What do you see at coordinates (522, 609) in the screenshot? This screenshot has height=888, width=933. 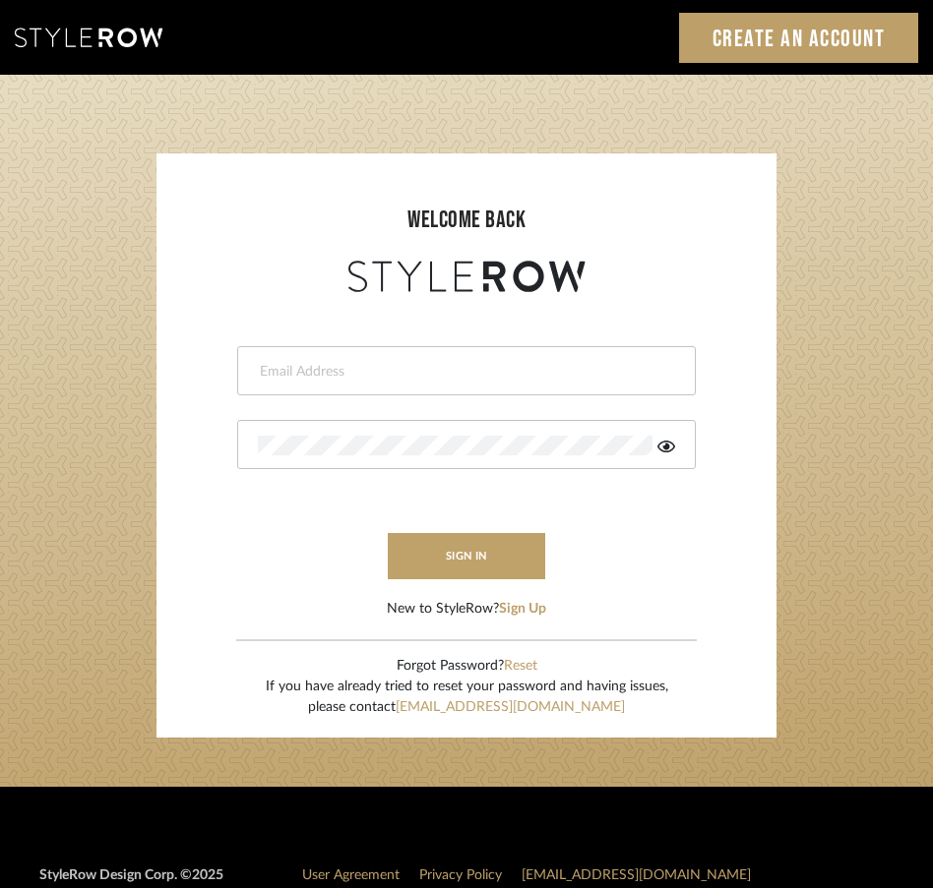 I see `button: Sign Up` at bounding box center [522, 609].